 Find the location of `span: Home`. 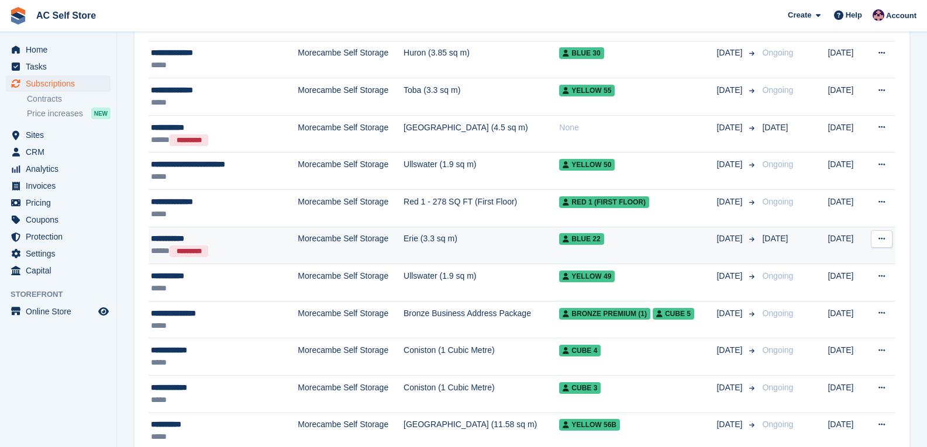

span: Home is located at coordinates (61, 50).